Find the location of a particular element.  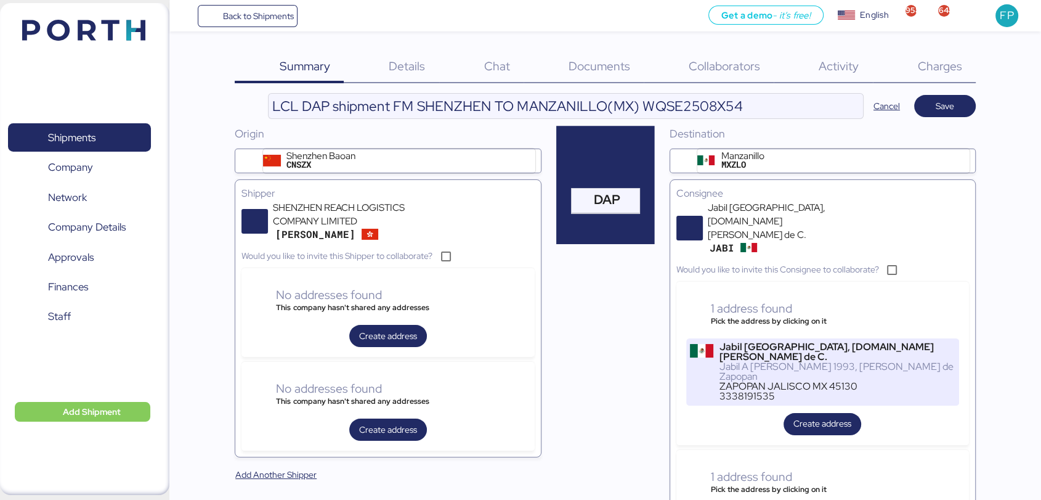

a: Staff is located at coordinates (79, 317).